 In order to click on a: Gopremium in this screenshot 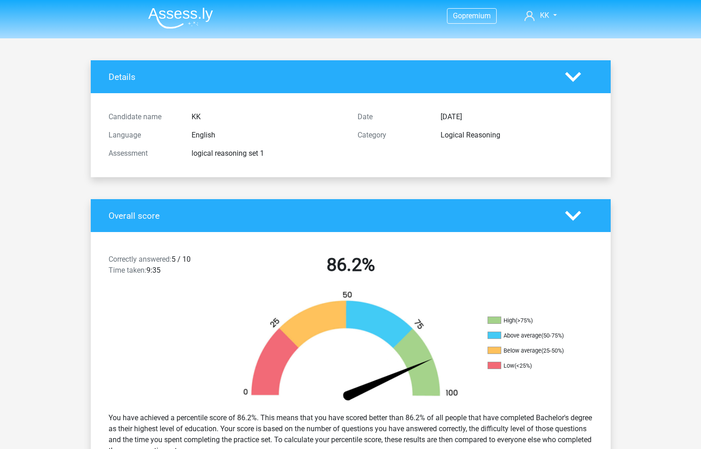, I will do `click(472, 16)`.